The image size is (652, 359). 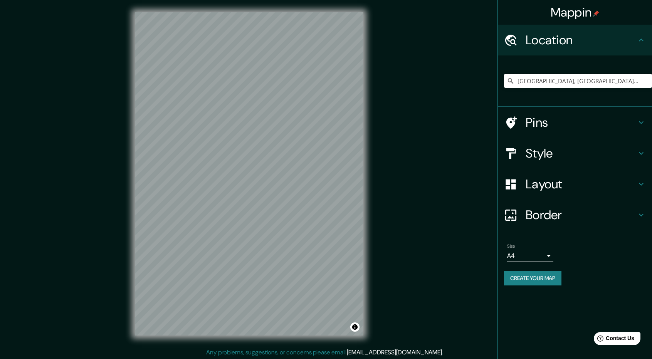 What do you see at coordinates (324, 353) in the screenshot?
I see `p: Any problems, suggestions, or concerns please email .` at bounding box center [324, 353].